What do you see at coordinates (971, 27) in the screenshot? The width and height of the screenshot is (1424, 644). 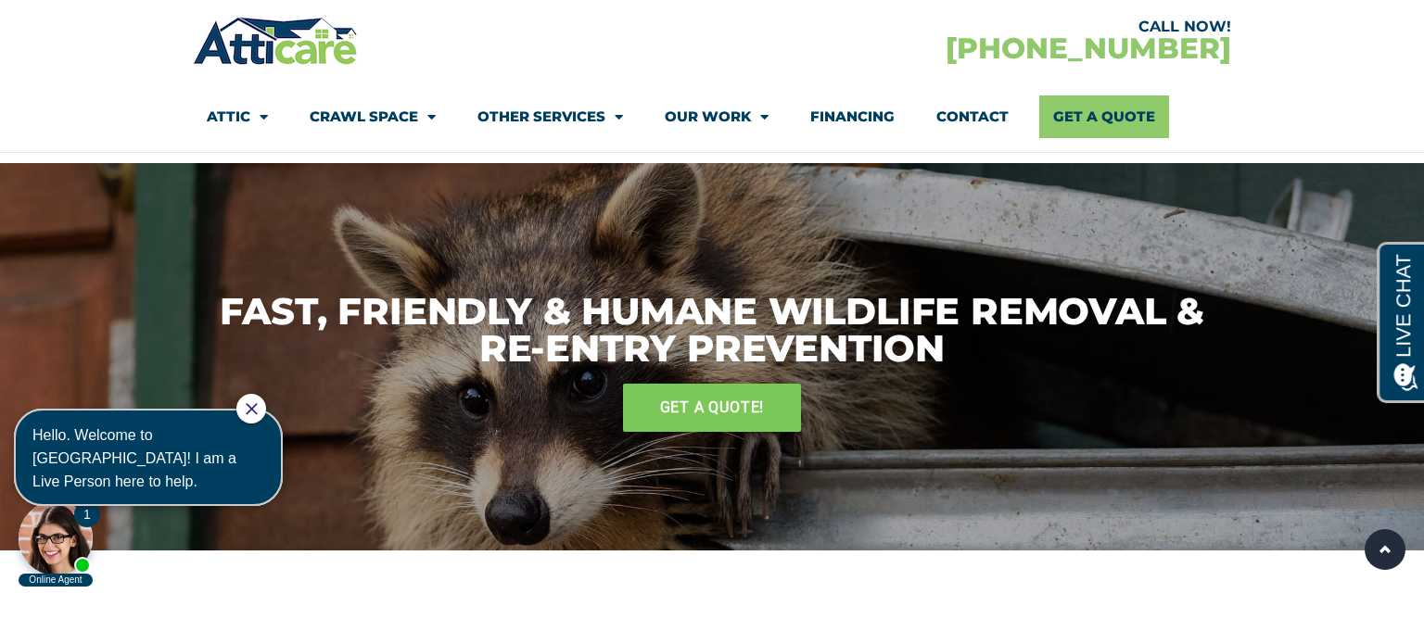 I see `div: CALL NOW!` at bounding box center [971, 27].